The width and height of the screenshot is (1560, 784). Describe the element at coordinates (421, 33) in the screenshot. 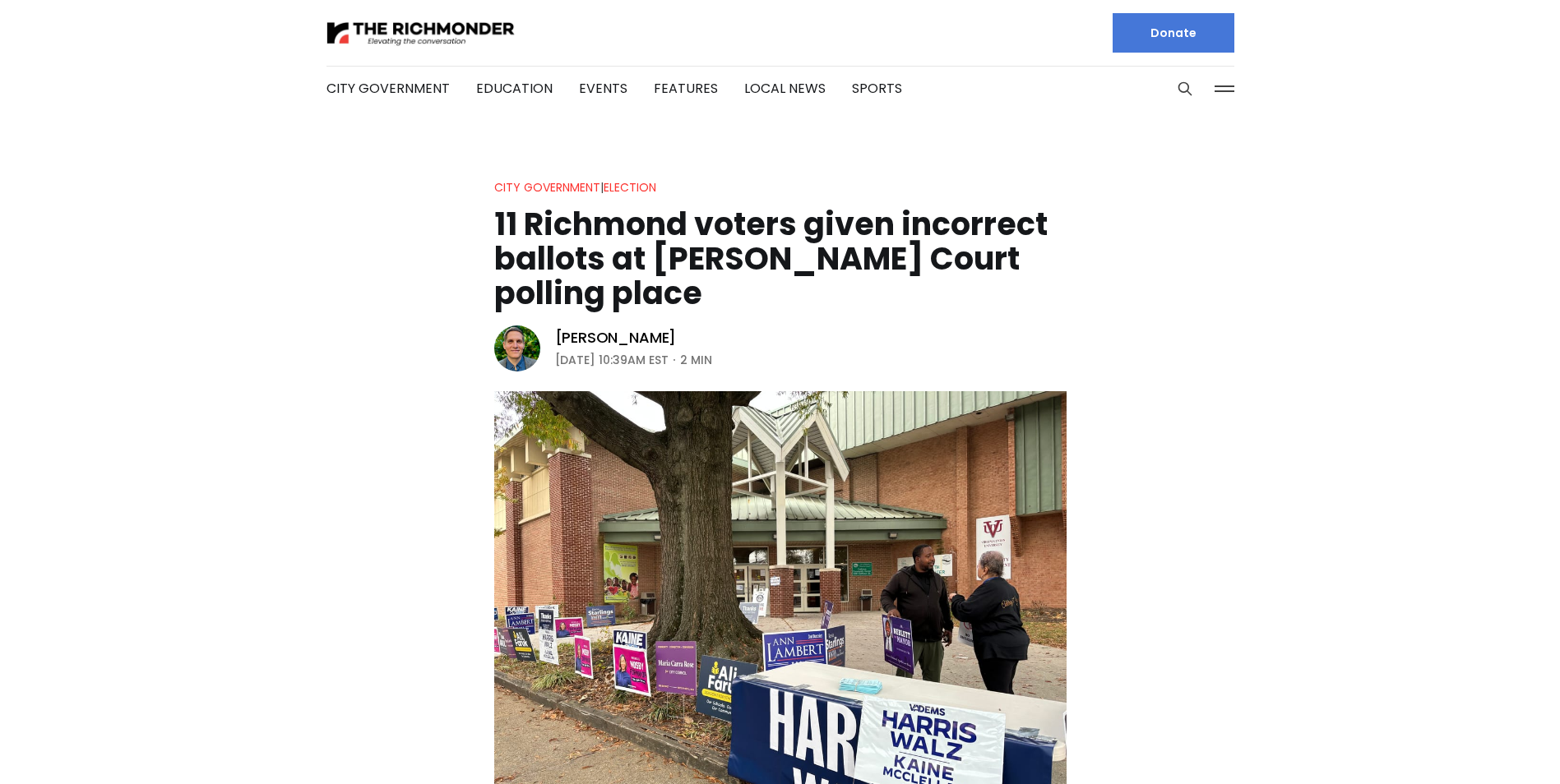

I see `img: The Richmonder` at that location.